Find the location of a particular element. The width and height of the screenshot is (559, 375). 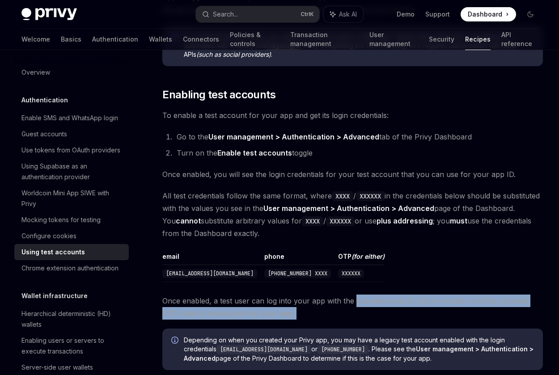

a: Use tokens from OAuth providers is located at coordinates (71, 150).